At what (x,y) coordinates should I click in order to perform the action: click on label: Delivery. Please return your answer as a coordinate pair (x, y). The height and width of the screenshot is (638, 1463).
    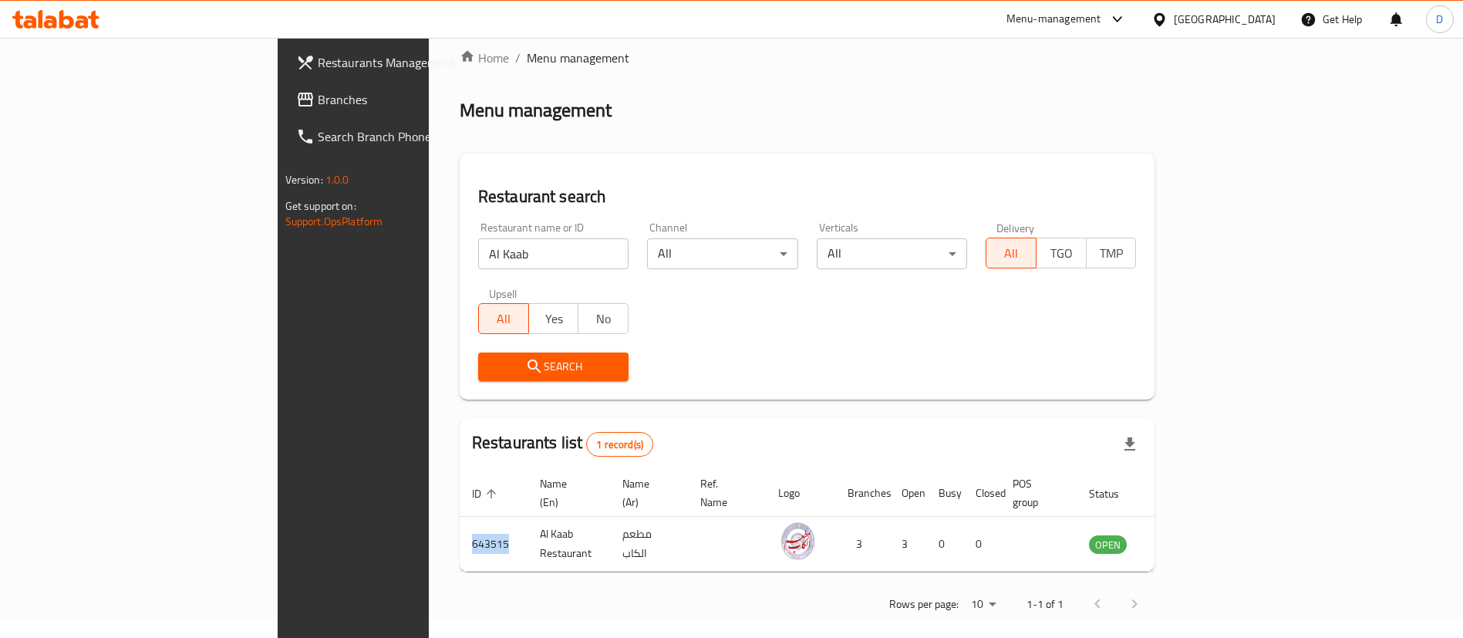
    Looking at the image, I should click on (1016, 228).